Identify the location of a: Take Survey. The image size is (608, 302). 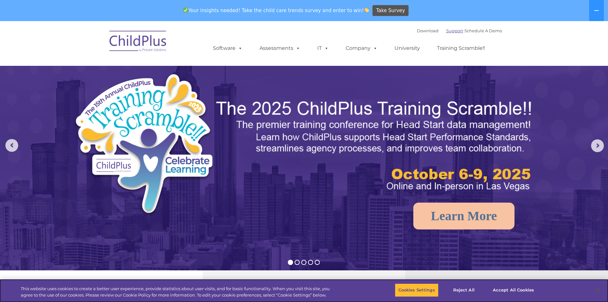
(390, 11).